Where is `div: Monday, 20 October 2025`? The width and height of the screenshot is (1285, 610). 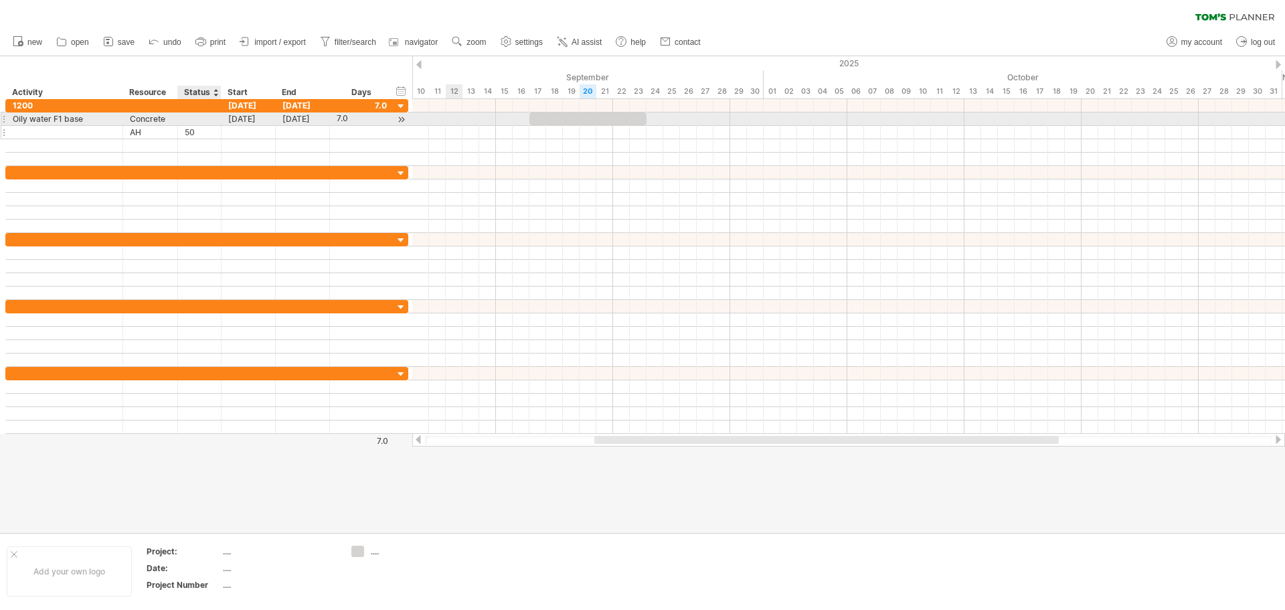
div: Monday, 20 October 2025 is located at coordinates (1090, 91).